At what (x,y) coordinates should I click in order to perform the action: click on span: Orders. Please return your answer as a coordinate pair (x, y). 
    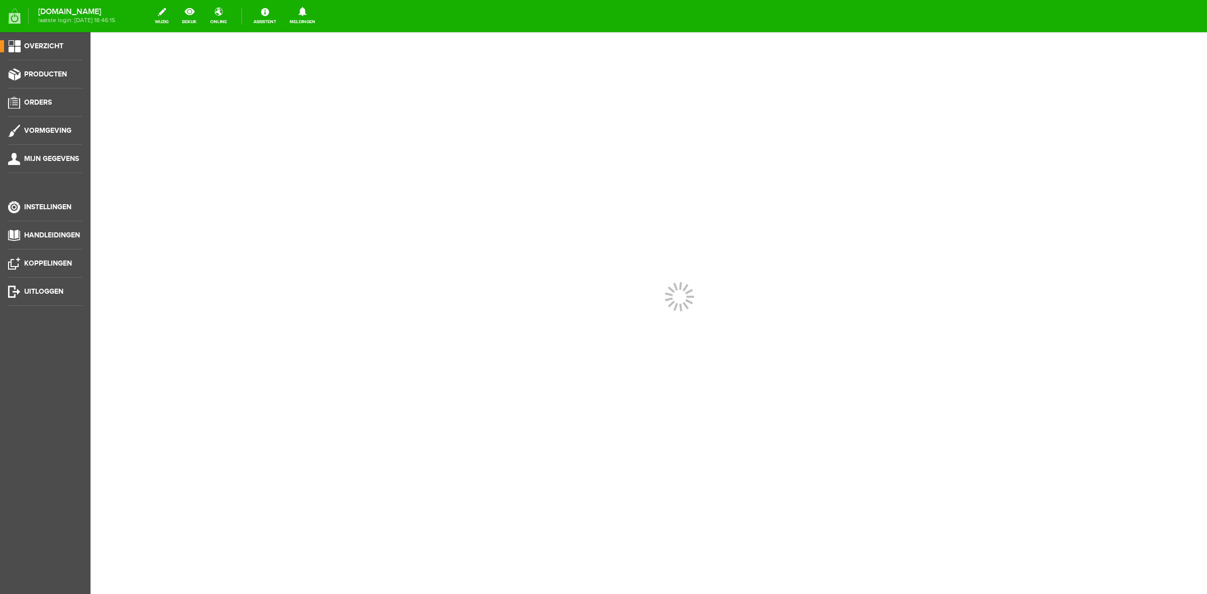
    Looking at the image, I should click on (38, 102).